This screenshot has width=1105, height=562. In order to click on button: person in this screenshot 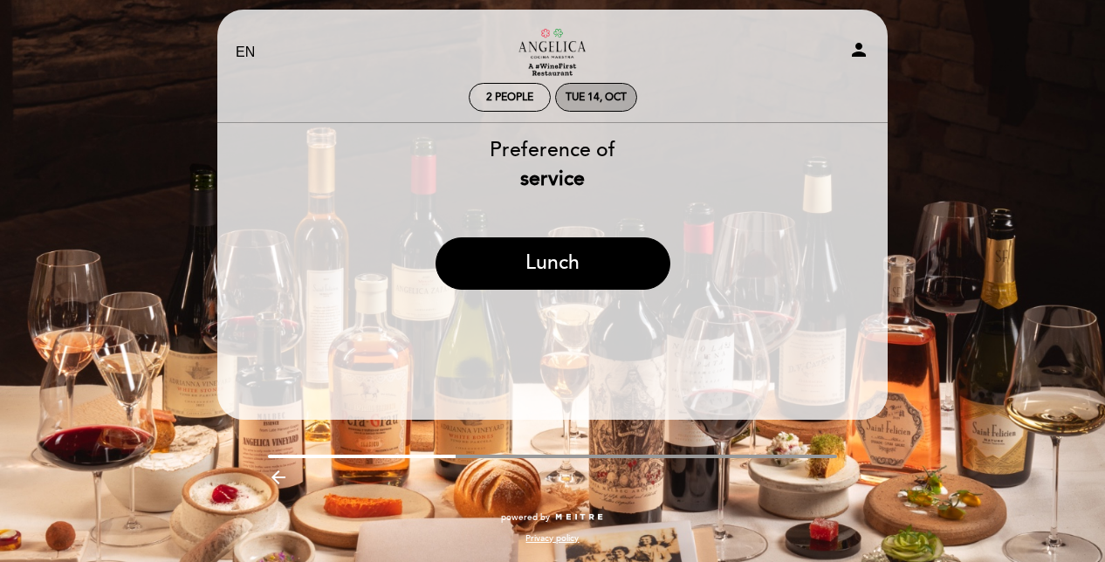, I will do `click(859, 52)`.